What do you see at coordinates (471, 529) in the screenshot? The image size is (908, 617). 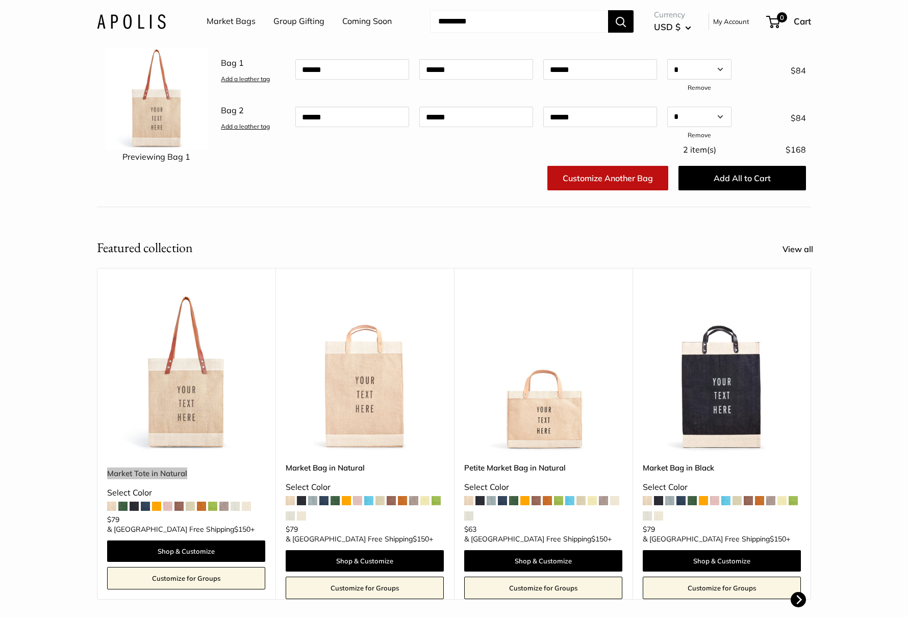 I see `span: $63` at bounding box center [471, 529].